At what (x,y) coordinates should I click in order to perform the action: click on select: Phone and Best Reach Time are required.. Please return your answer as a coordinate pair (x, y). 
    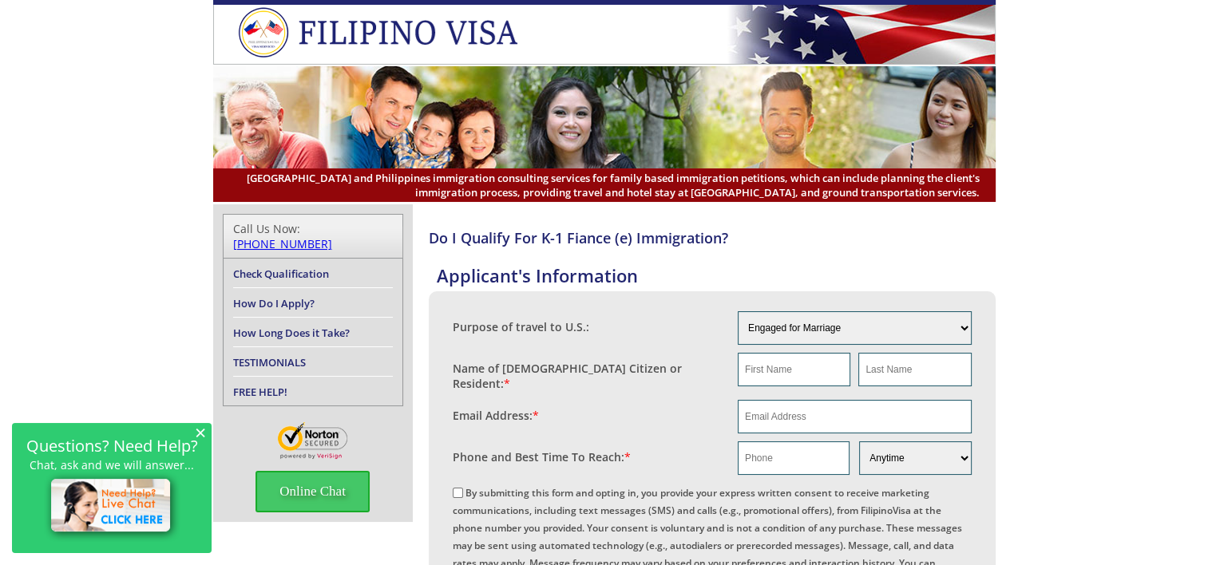
    Looking at the image, I should click on (915, 458).